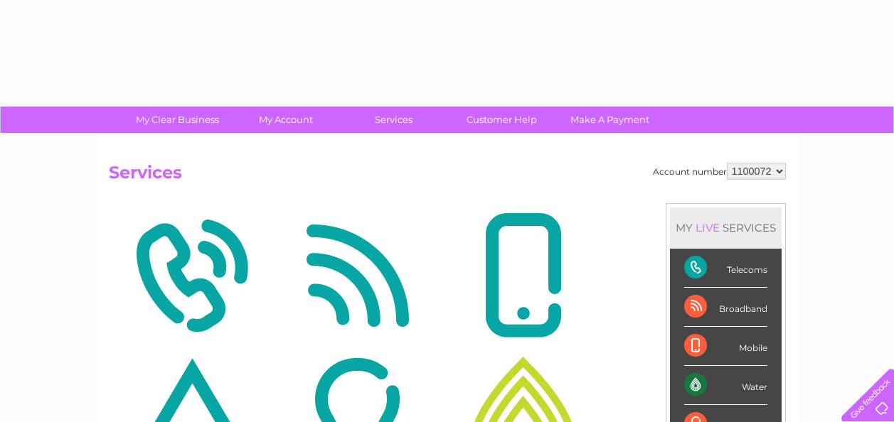 This screenshot has width=894, height=422. Describe the element at coordinates (285, 119) in the screenshot. I see `a: My Account` at that location.